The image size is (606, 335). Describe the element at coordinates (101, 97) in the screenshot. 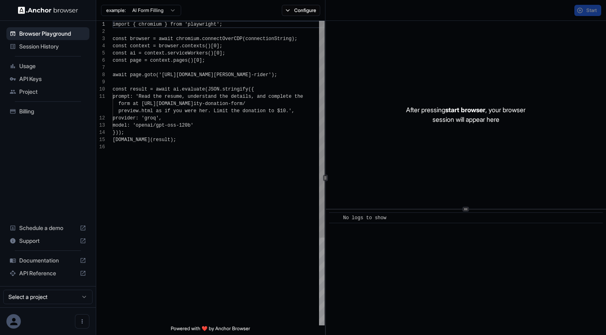

I see `div: 11` at that location.